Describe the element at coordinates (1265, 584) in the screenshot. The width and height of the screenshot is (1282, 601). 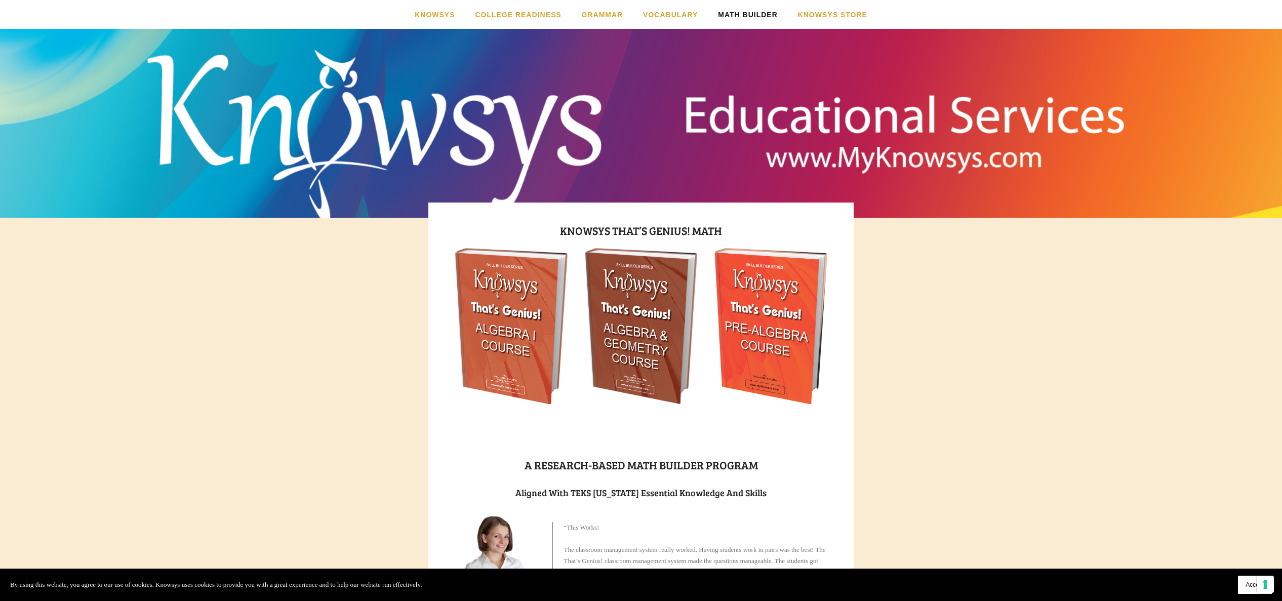
I see `button: Your consent preferences for tracking technologies` at that location.